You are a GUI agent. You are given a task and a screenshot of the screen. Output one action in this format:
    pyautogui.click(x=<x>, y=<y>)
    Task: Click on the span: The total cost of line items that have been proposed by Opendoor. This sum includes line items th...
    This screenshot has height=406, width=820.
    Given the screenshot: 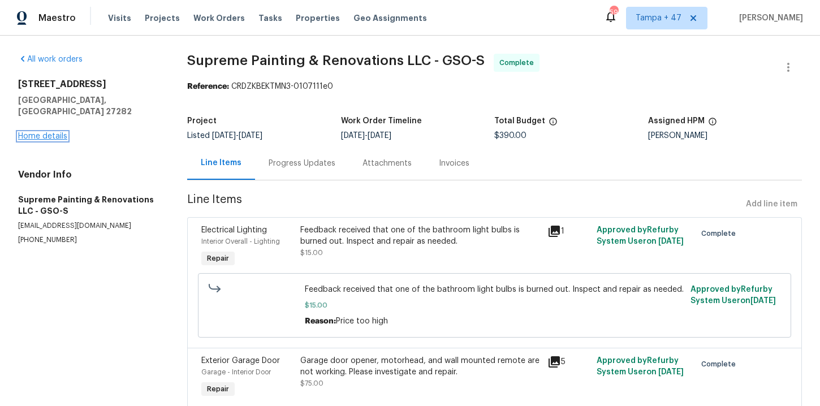 What is the action you would take?
    pyautogui.click(x=553, y=124)
    